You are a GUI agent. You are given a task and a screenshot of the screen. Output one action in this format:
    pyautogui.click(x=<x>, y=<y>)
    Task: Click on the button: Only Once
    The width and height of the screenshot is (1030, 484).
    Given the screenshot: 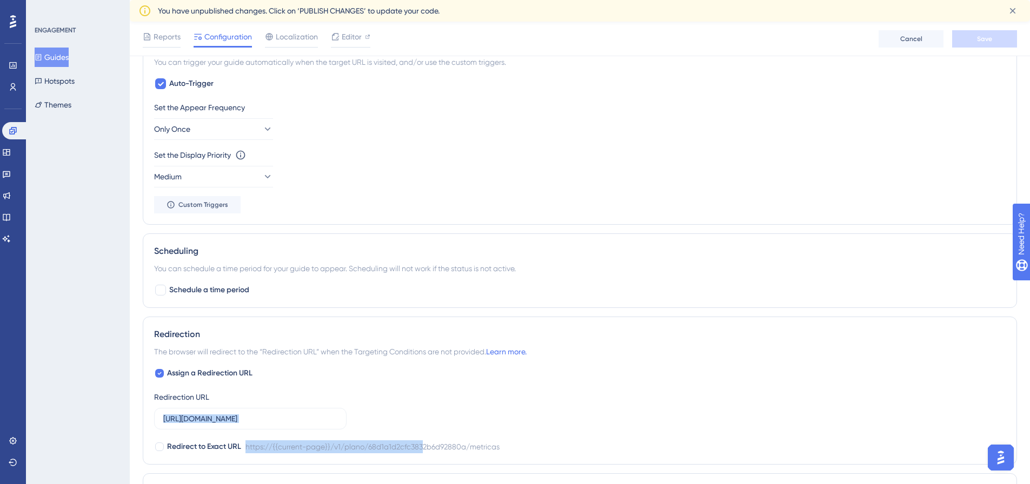 What is the action you would take?
    pyautogui.click(x=214, y=129)
    